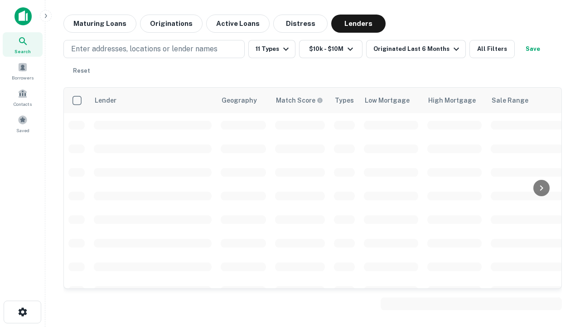  Describe the element at coordinates (493, 49) in the screenshot. I see `button: All Filters` at that location.